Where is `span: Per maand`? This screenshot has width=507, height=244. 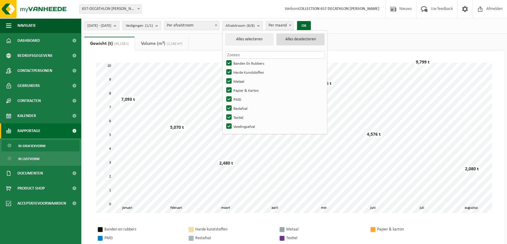 span: Per maand is located at coordinates (280, 26).